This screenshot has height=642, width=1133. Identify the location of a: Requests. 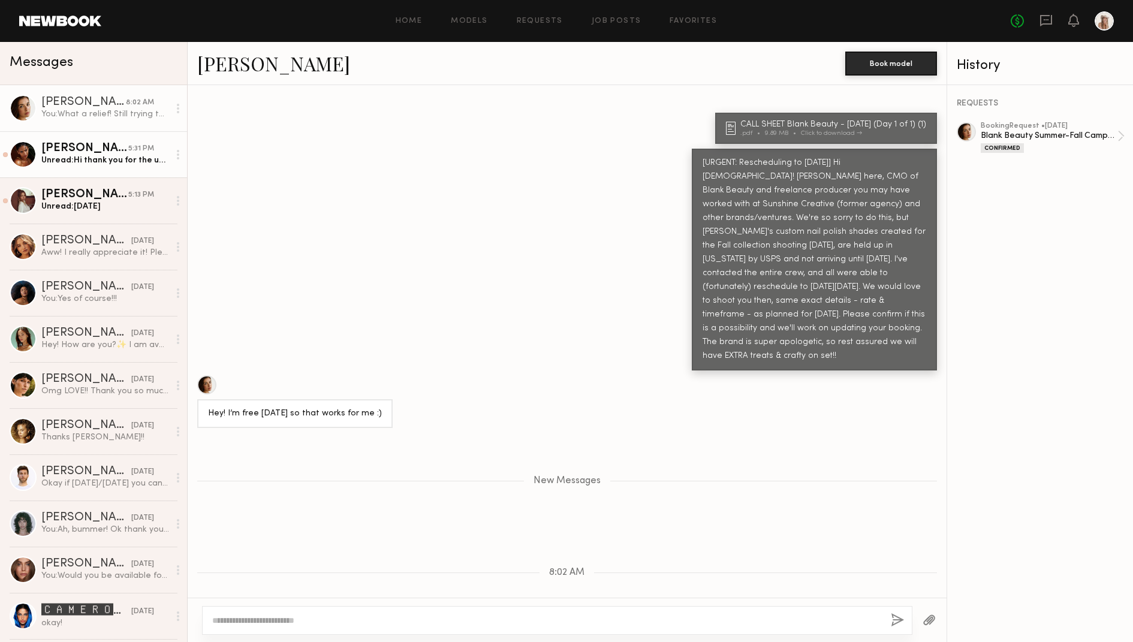
(539, 21).